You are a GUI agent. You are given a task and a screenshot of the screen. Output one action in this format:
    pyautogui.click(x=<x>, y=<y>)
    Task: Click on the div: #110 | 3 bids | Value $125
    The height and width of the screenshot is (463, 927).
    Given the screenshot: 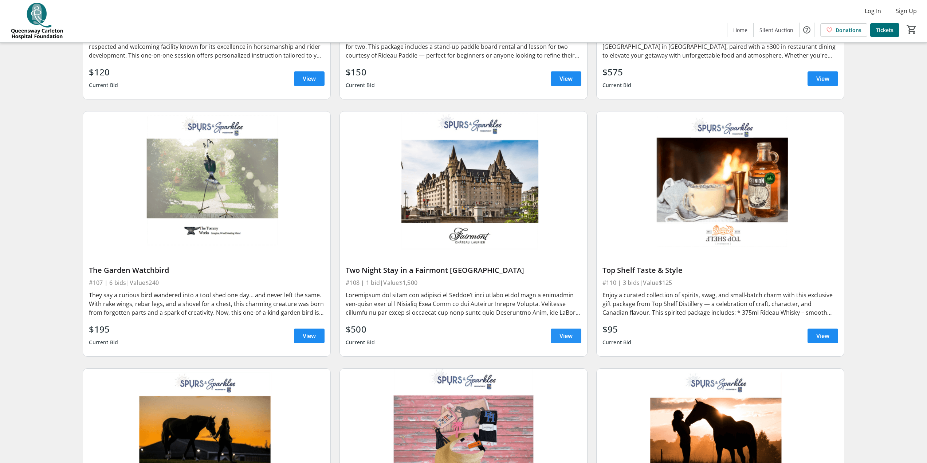 What is the action you would take?
    pyautogui.click(x=720, y=283)
    